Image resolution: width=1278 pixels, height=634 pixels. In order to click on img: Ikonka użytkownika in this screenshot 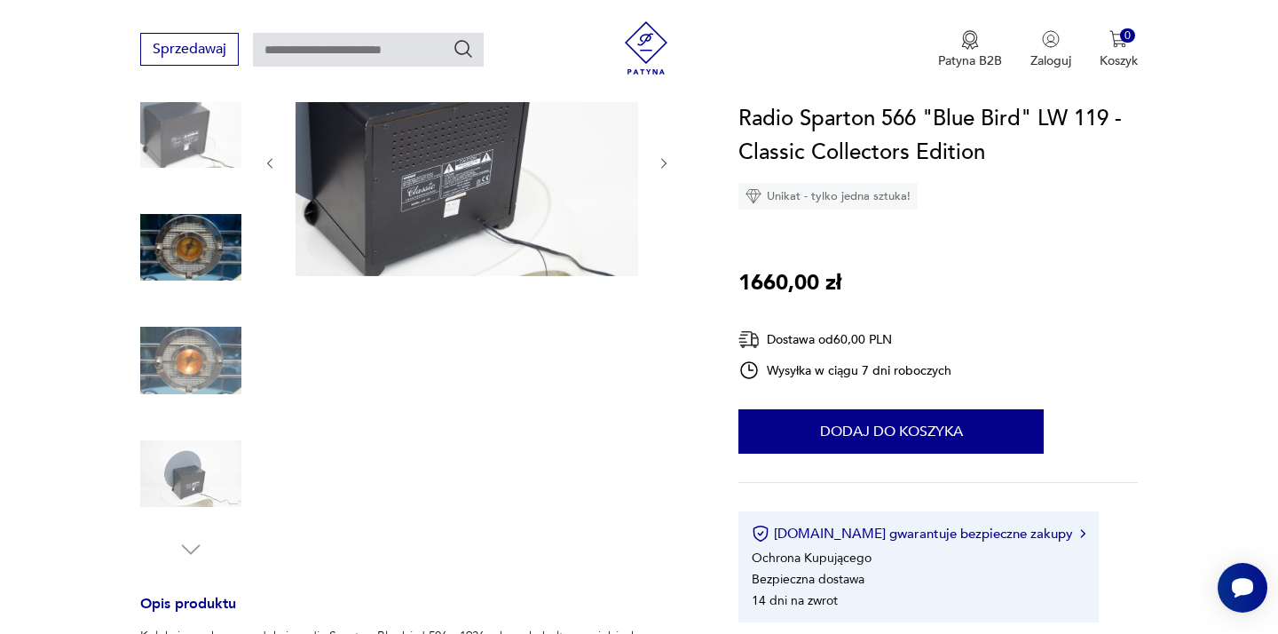, I will do `click(1051, 39)`.